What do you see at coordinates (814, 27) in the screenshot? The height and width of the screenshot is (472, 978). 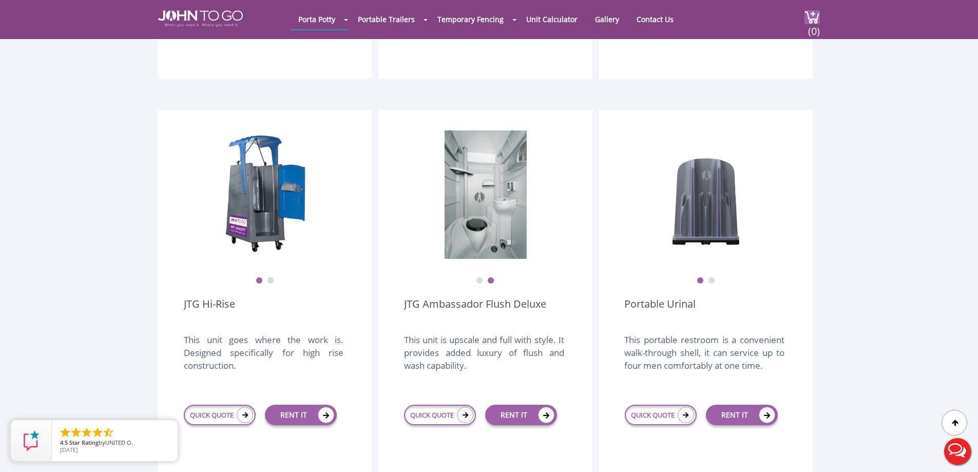 I see `span: (0)` at bounding box center [814, 27].